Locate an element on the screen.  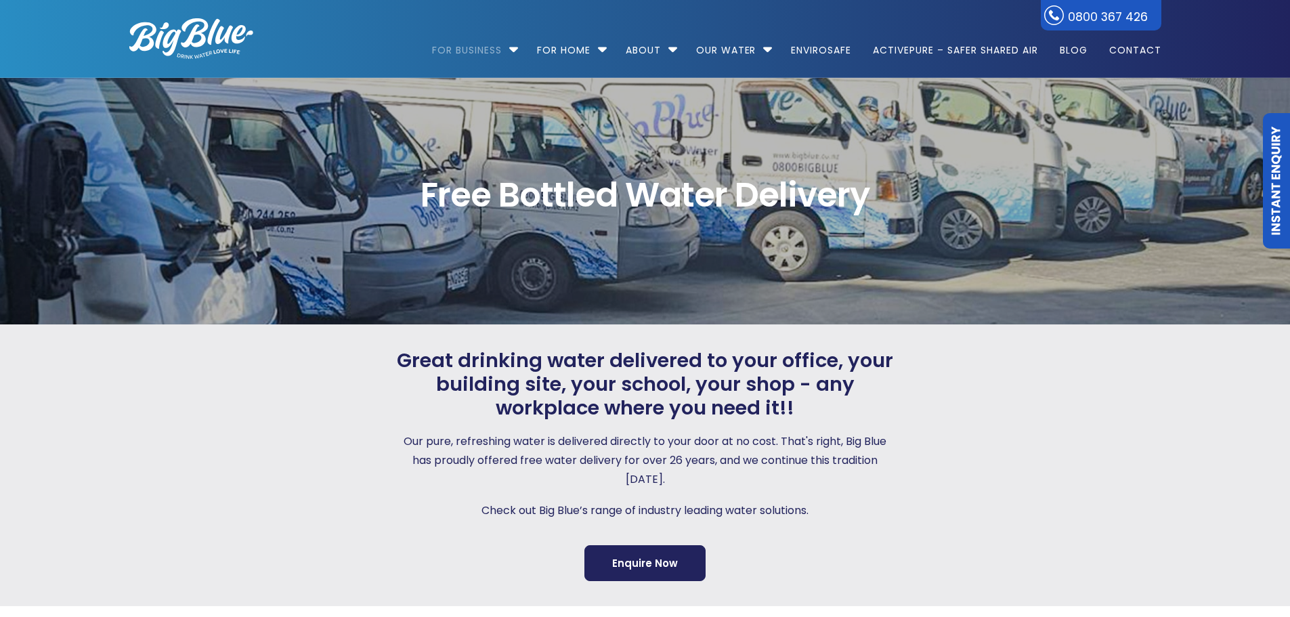
p: Check out Big Blue’s range of industry leading water solutions. is located at coordinates (645, 510).